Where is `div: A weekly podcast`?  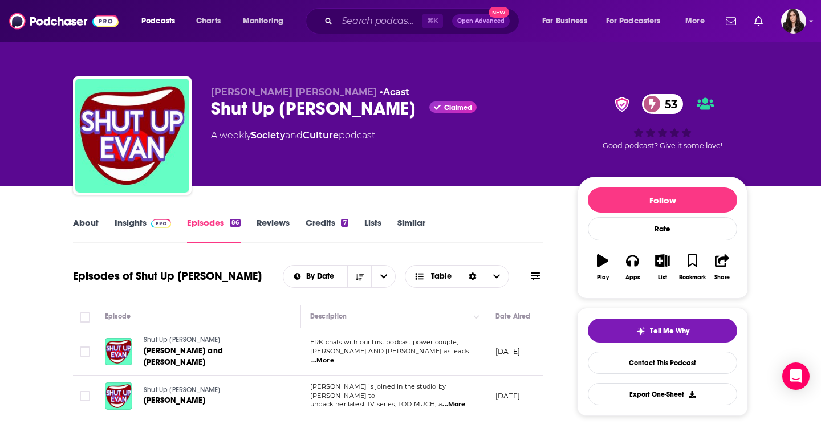
div: A weekly podcast is located at coordinates (293, 136).